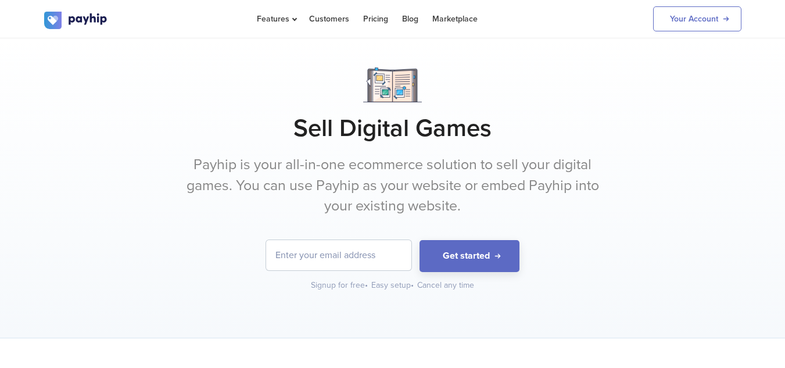 Image resolution: width=785 pixels, height=368 pixels. Describe the element at coordinates (393, 128) in the screenshot. I see `h1: Sell Digital Games` at that location.